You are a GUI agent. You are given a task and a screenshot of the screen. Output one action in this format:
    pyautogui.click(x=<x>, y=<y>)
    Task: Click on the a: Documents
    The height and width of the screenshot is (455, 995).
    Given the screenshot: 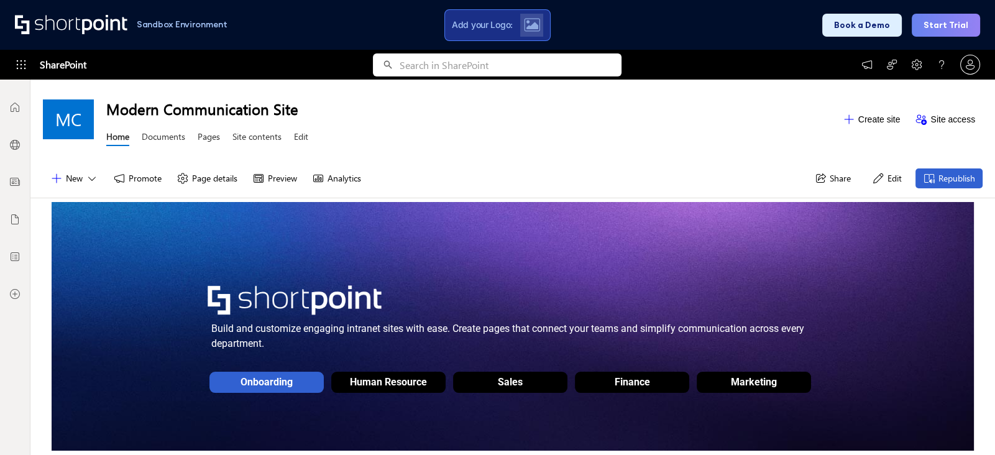 What is the action you would take?
    pyautogui.click(x=163, y=138)
    